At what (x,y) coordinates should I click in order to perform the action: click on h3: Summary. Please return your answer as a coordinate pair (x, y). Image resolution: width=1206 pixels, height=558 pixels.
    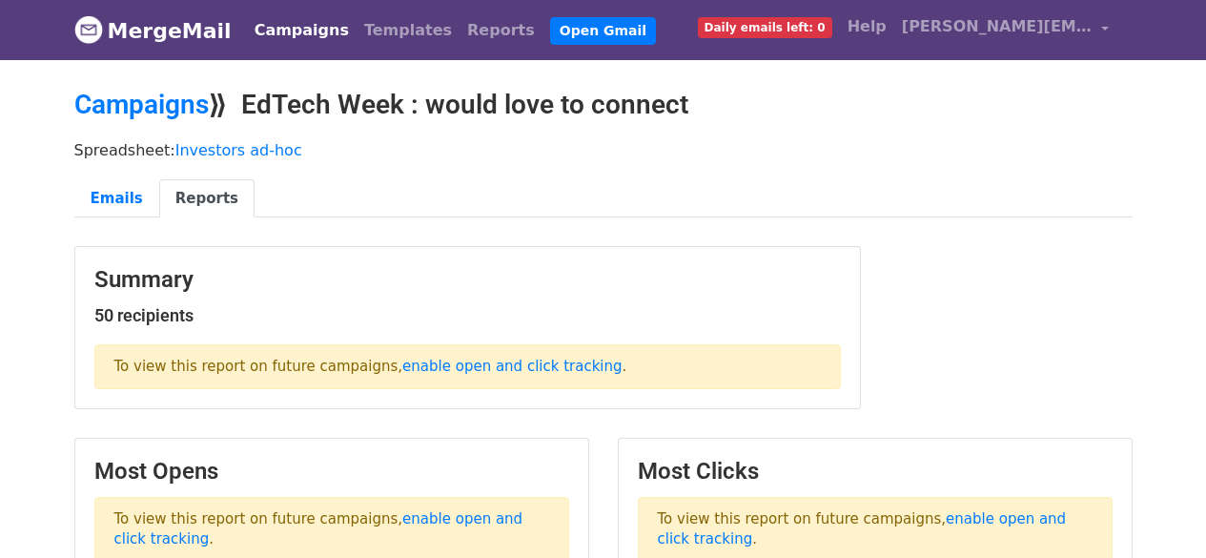
    Looking at the image, I should click on (467, 279).